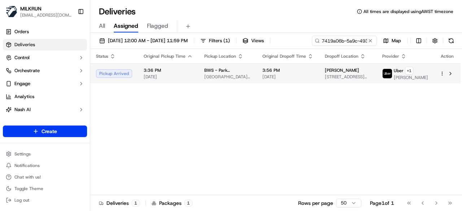 Image resolution: width=462 pixels, height=211 pixels. Describe the element at coordinates (220, 41) in the screenshot. I see `span: Filters` at that location.